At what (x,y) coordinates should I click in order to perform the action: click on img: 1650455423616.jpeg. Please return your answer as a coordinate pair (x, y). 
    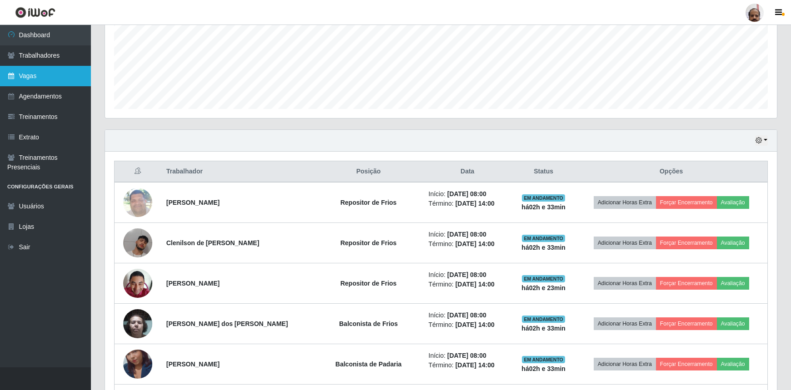
    Looking at the image, I should click on (138, 283).